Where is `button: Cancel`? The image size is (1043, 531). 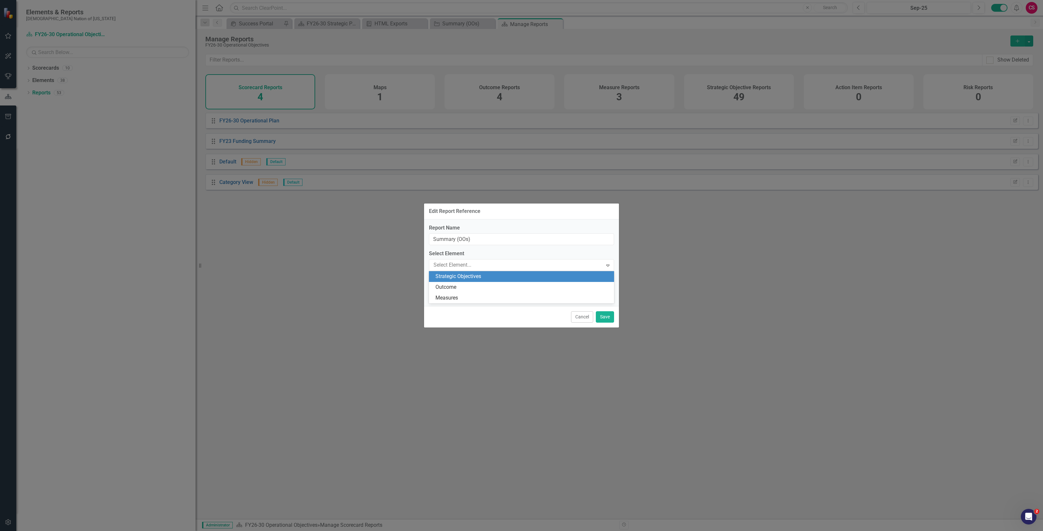
button: Cancel is located at coordinates (582, 317).